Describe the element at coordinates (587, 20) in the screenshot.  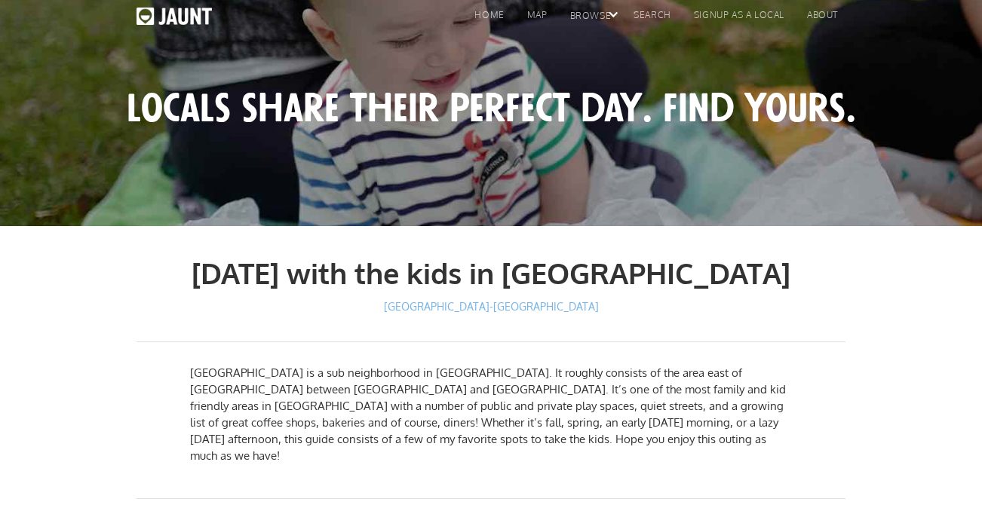
I see `div: browse` at that location.